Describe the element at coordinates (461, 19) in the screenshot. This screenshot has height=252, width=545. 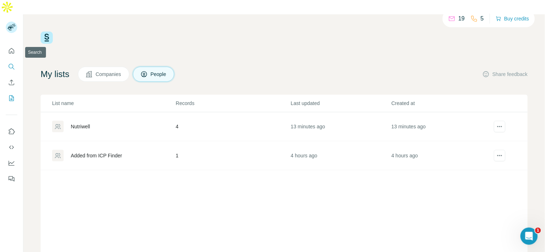
I see `p: 19` at that location.